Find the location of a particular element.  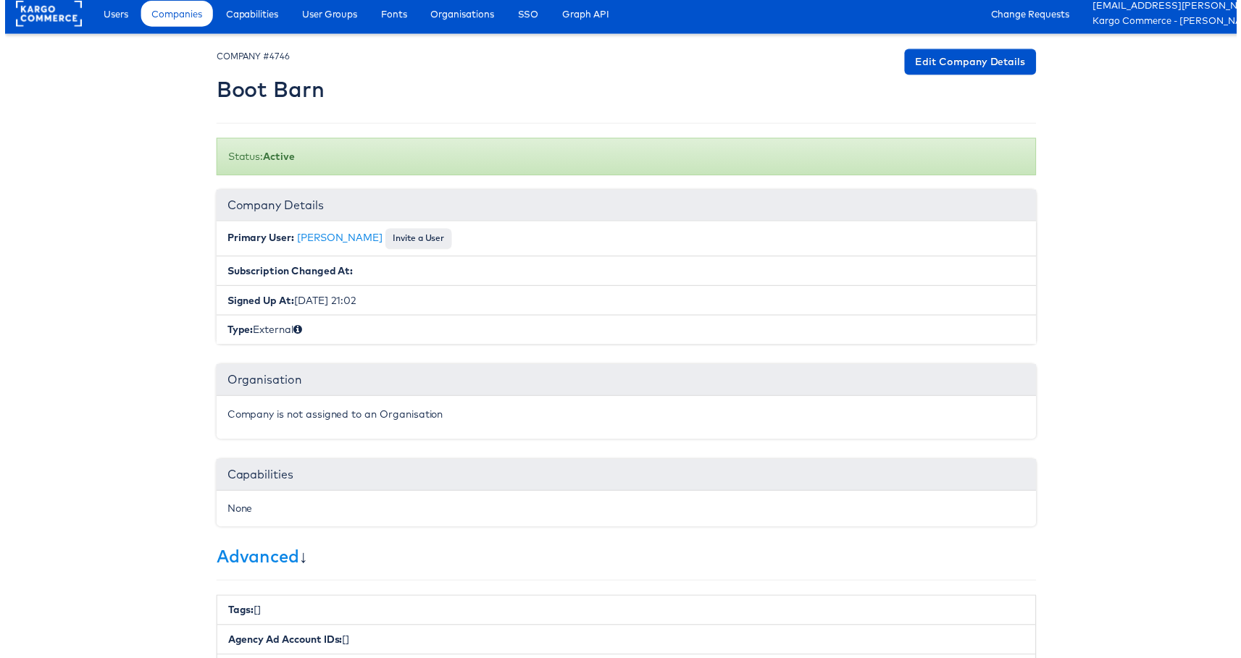

a: Companies is located at coordinates (173, 14).